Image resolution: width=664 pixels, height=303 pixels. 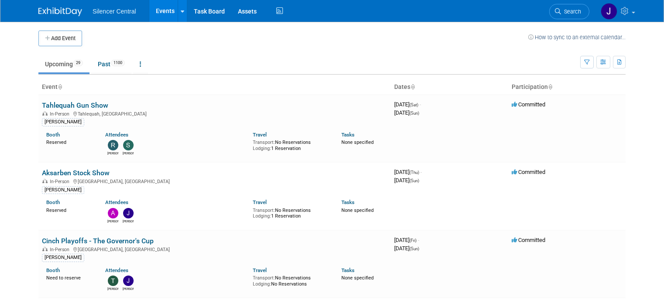 I want to click on div: Rob Young, so click(x=113, y=153).